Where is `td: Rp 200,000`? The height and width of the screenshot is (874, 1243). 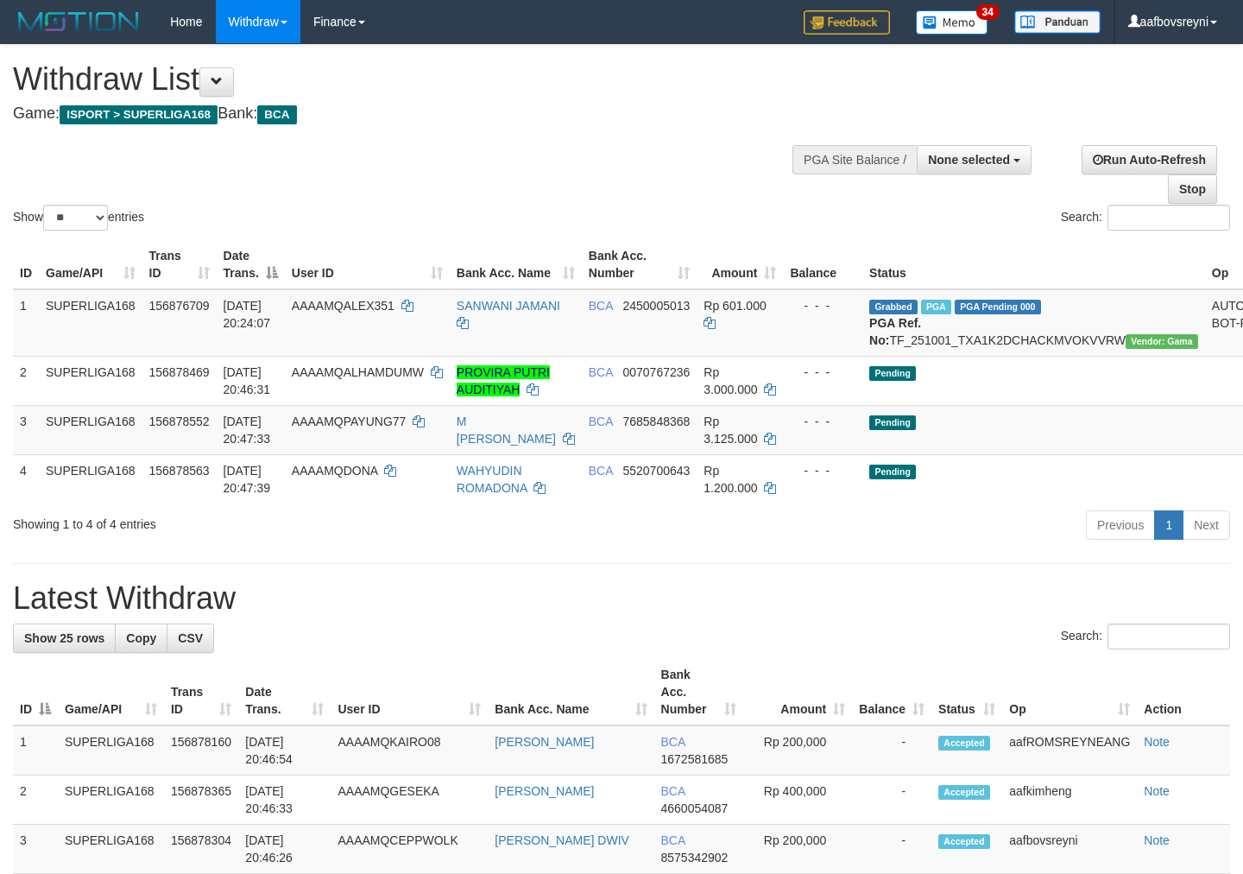 td: Rp 200,000 is located at coordinates (798, 849).